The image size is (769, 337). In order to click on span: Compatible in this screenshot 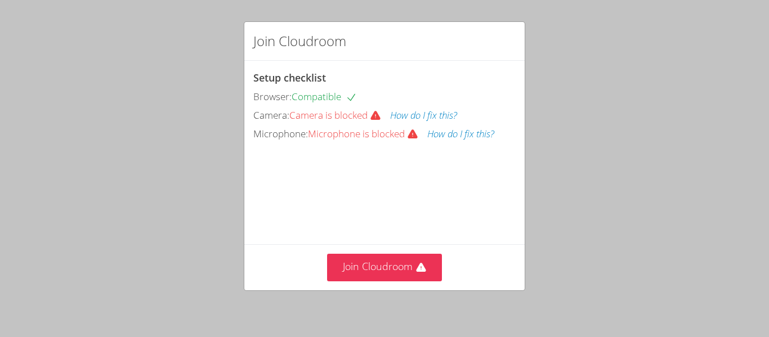, I will do `click(324, 96)`.